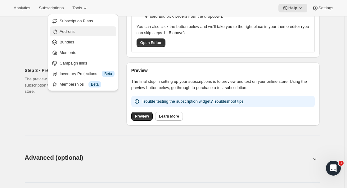 This screenshot has width=347, height=188. Describe the element at coordinates (223, 30) in the screenshot. I see `p: You can also click the button below and we'll take you to the right place in your theme editor (y...` at that location.